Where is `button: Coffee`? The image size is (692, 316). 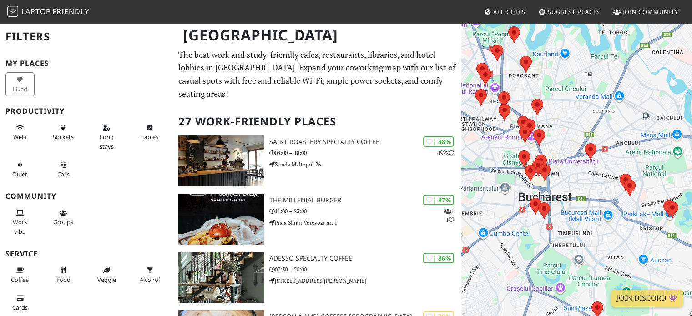
button: Coffee is located at coordinates (20, 275).